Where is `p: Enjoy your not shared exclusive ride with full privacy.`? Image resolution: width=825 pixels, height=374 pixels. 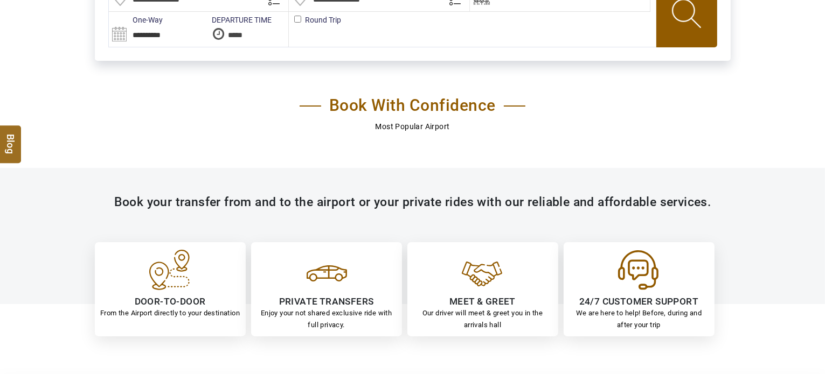
p: Enjoy your not shared exclusive ride with full privacy. is located at coordinates (326, 319).